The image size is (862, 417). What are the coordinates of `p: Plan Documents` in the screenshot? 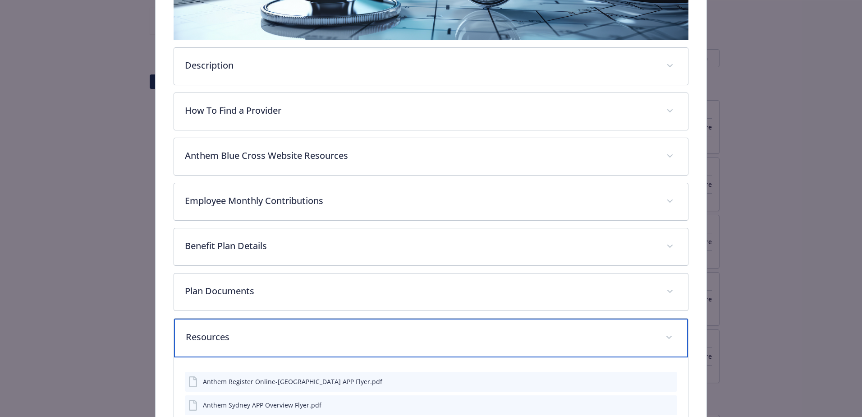 It's located at (420, 291).